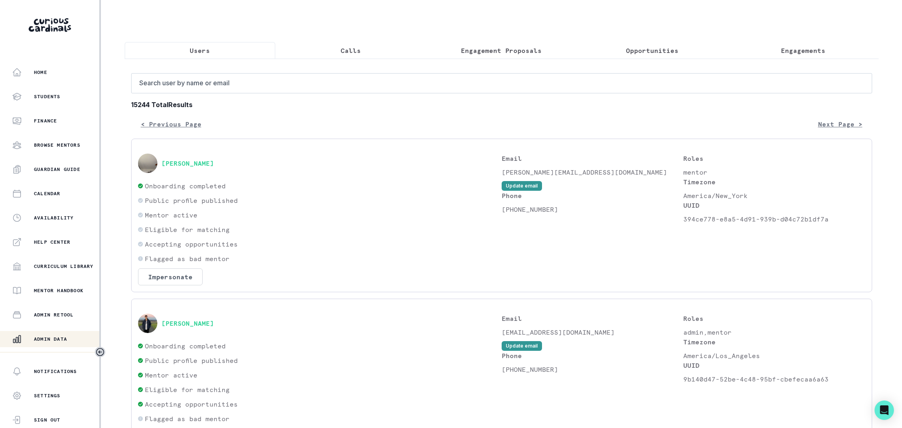 This screenshot has height=428, width=902. I want to click on img: Curious Cardinals Logo, so click(50, 25).